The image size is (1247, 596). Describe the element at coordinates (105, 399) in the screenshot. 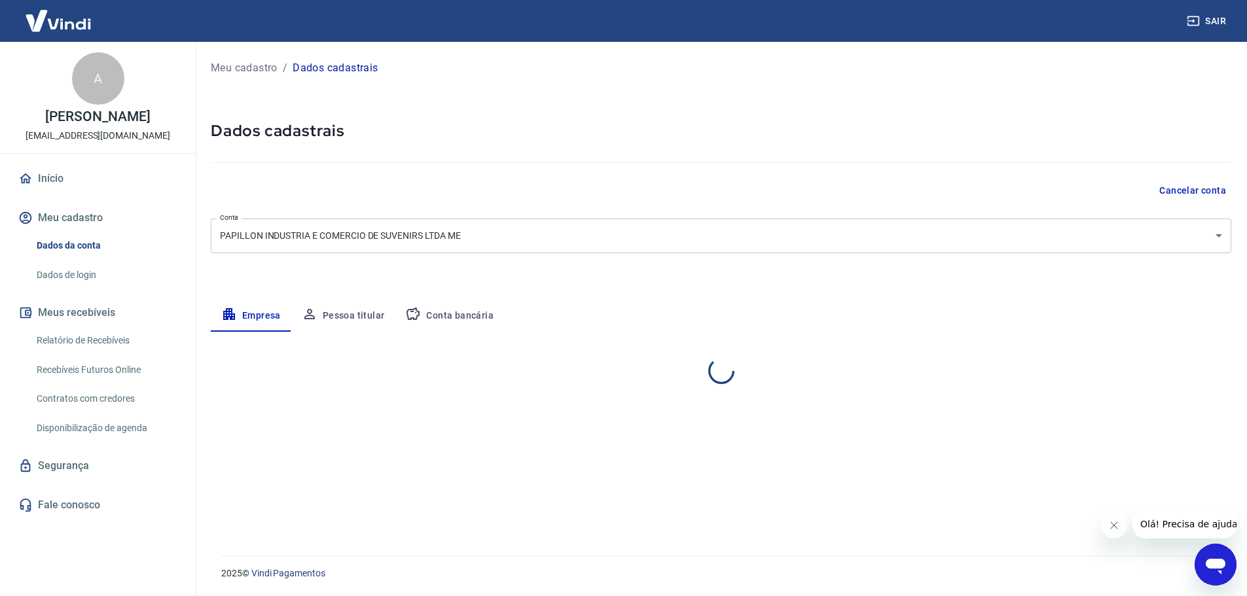

I see `a: Contratos com credores` at that location.